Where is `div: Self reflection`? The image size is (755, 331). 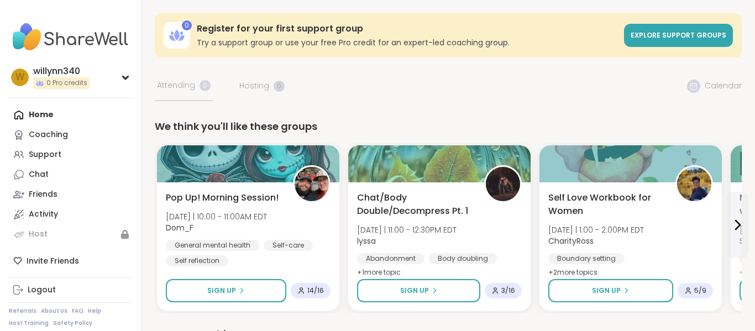 div: Self reflection is located at coordinates (197, 261).